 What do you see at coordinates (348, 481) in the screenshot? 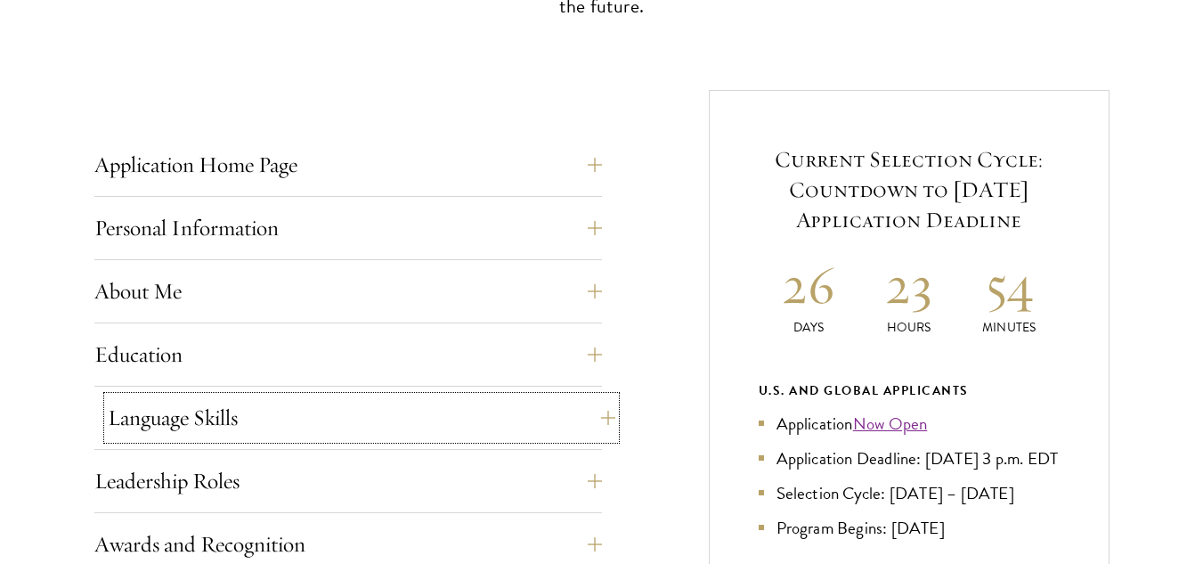
I see `button: Leadership Roles` at bounding box center [348, 481].